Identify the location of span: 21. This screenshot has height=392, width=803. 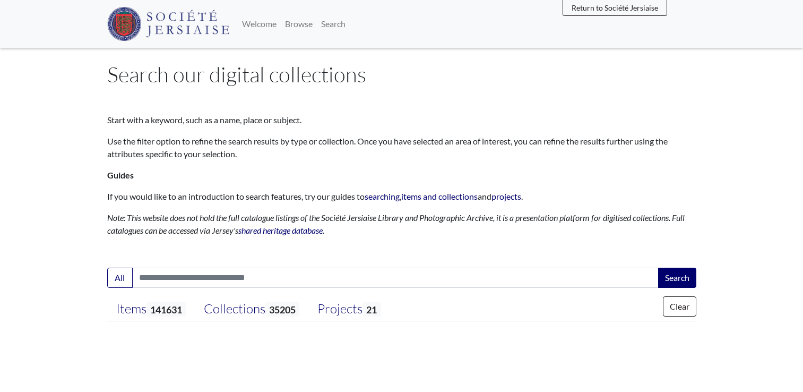
(372, 309).